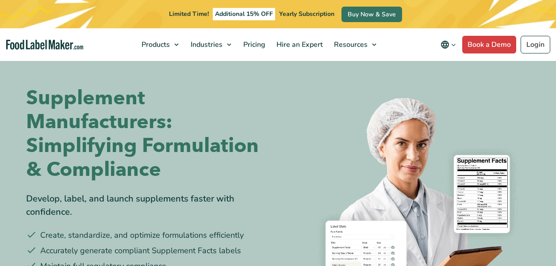 The width and height of the screenshot is (556, 266). What do you see at coordinates (307, 14) in the screenshot?
I see `span: Yearly Subscription` at bounding box center [307, 14].